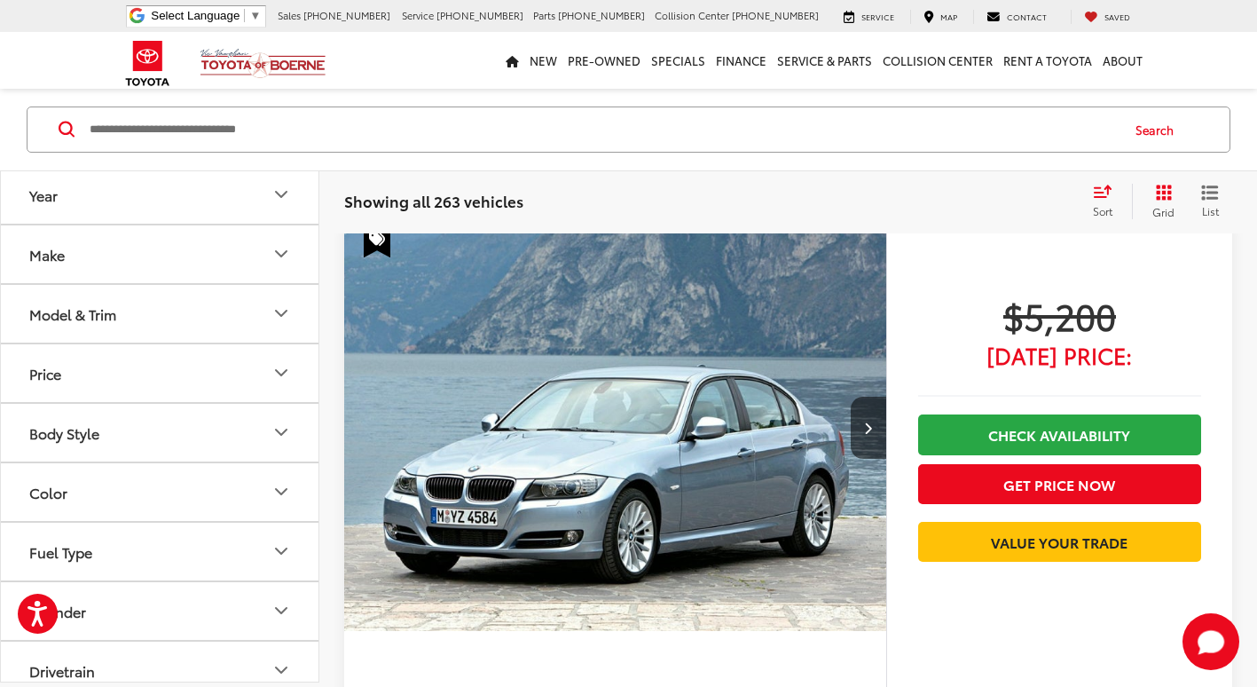  I want to click on a: Check Availability, so click(1059, 434).